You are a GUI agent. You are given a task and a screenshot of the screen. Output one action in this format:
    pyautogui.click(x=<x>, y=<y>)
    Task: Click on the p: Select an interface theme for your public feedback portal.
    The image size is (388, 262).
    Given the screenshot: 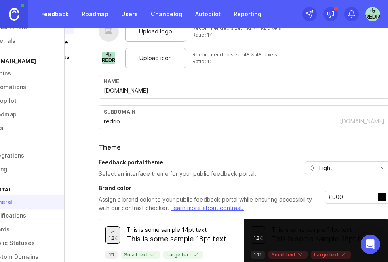 What is the action you would take?
    pyautogui.click(x=177, y=174)
    